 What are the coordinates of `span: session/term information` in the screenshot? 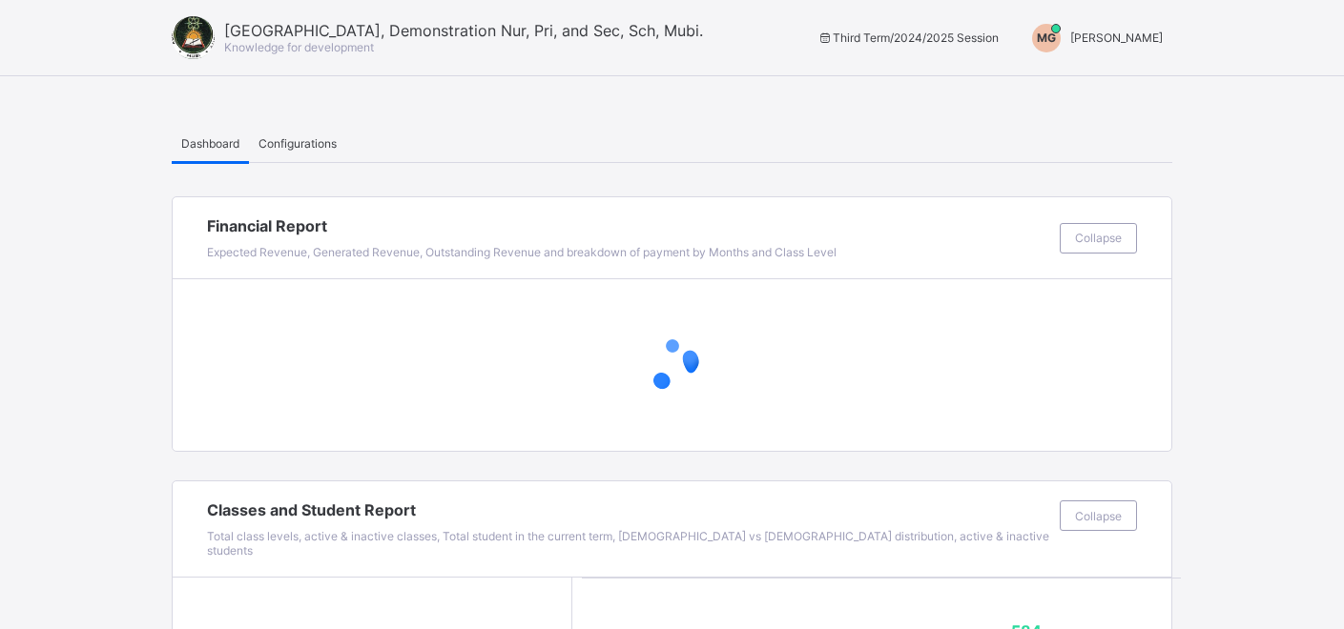 It's located at (907, 37).